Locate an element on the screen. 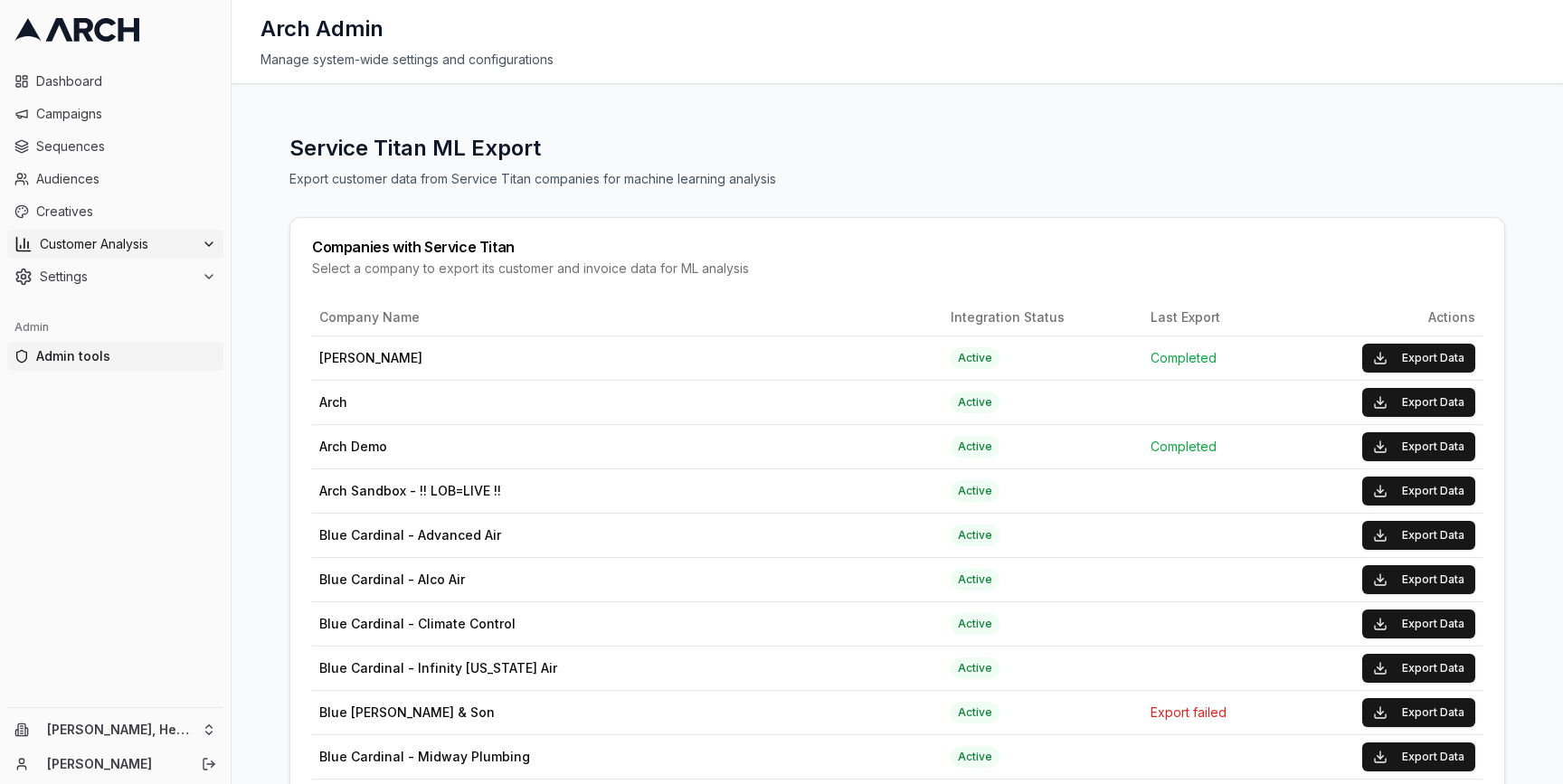 The height and width of the screenshot is (784, 1563). td: Blue Cardinal - Advanced Air is located at coordinates (628, 534).